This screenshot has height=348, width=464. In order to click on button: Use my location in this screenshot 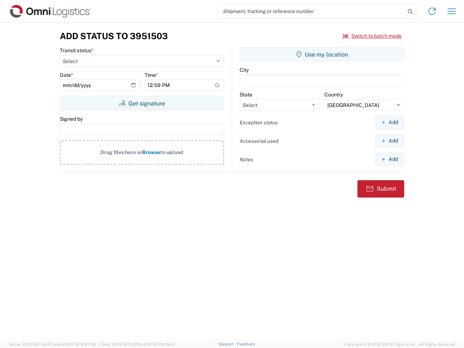, I will do `click(322, 54)`.